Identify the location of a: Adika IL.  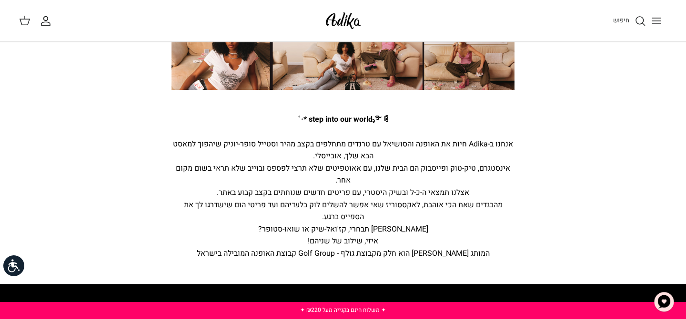
(343, 20).